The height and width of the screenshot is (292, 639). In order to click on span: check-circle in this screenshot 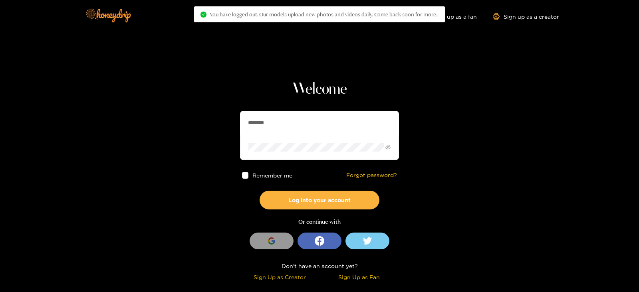, I will do `click(203, 14)`.